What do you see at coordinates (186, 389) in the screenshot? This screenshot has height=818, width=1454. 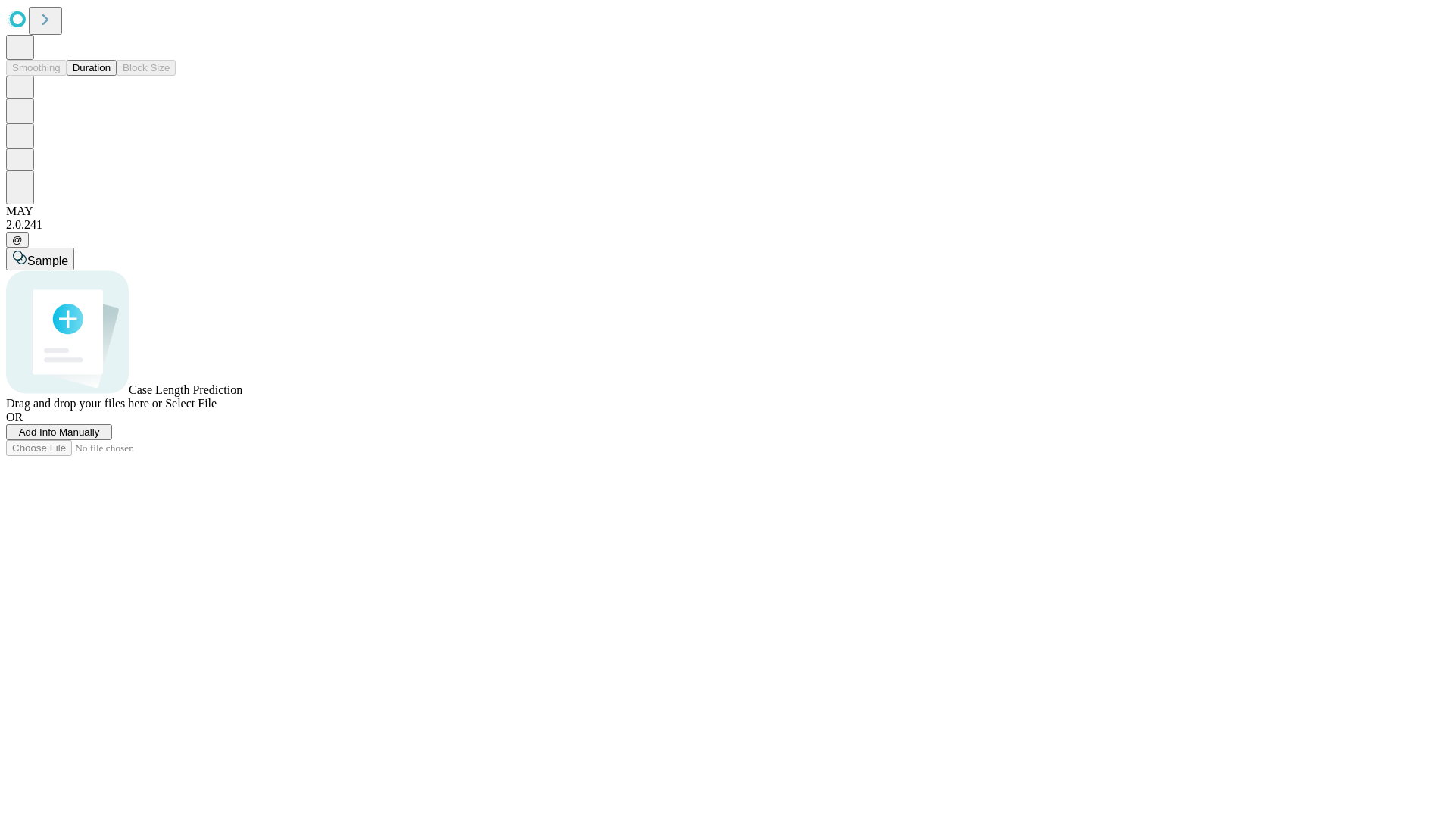 I see `span: Case Length Prediction` at bounding box center [186, 389].